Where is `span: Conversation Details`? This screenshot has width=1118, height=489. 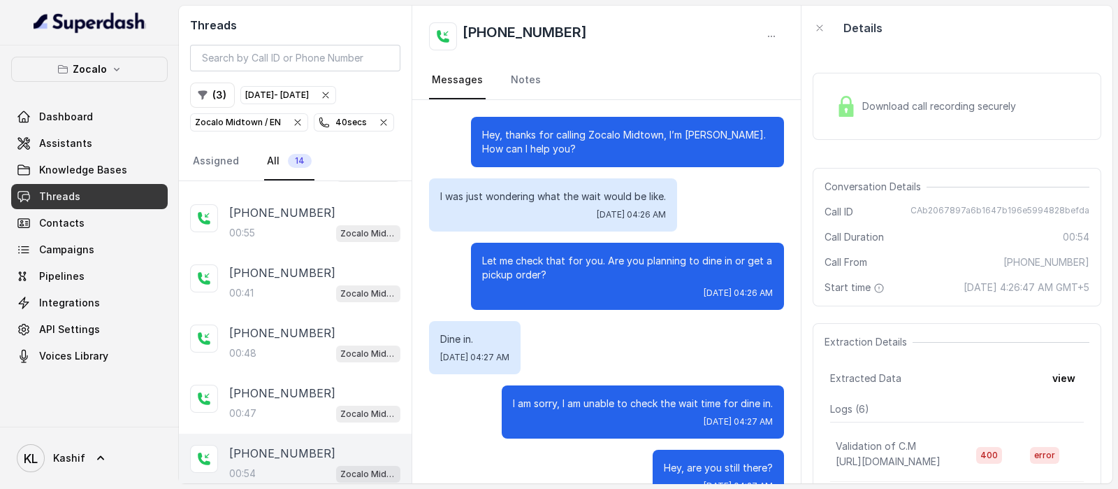
span: Conversation Details is located at coordinates (876, 187).